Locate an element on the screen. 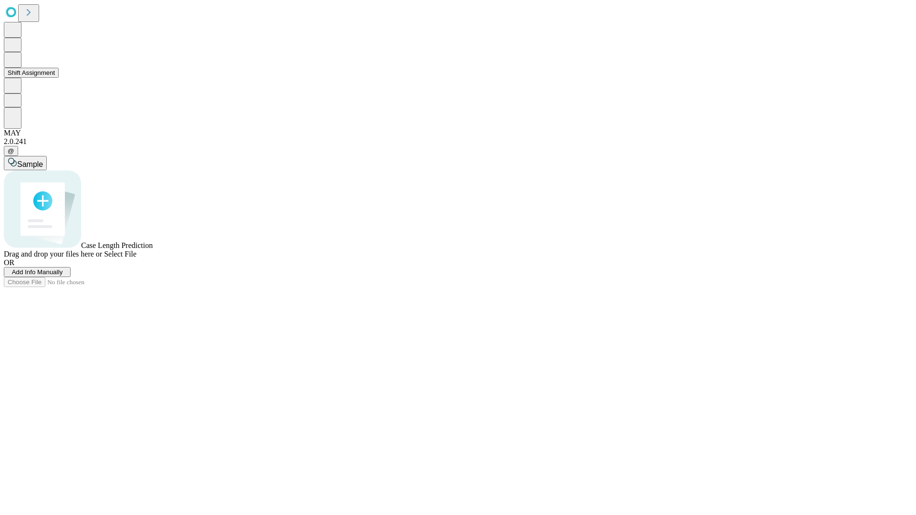 The width and height of the screenshot is (916, 515). span: Sample is located at coordinates (30, 164).